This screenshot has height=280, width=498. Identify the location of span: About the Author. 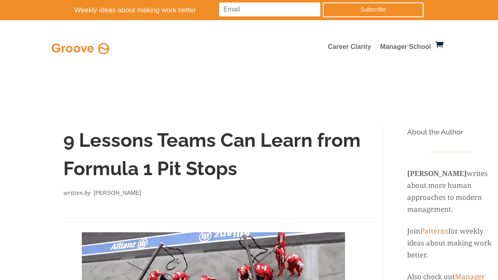
(435, 132).